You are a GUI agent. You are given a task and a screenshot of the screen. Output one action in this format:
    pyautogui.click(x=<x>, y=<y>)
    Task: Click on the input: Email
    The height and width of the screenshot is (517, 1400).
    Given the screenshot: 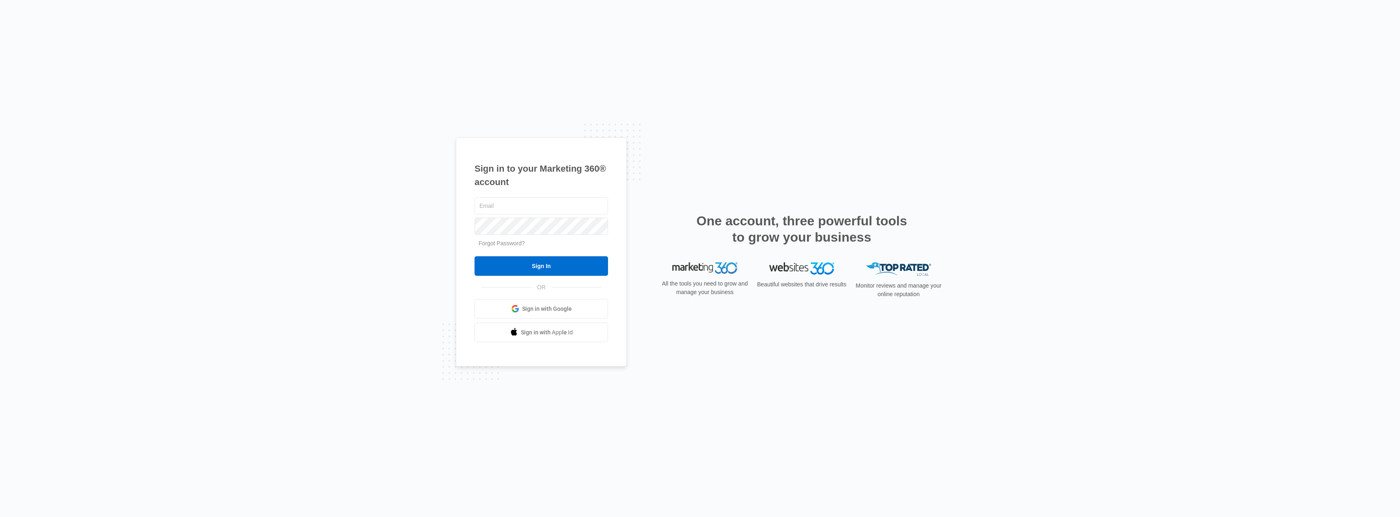 What is the action you would take?
    pyautogui.click(x=541, y=206)
    